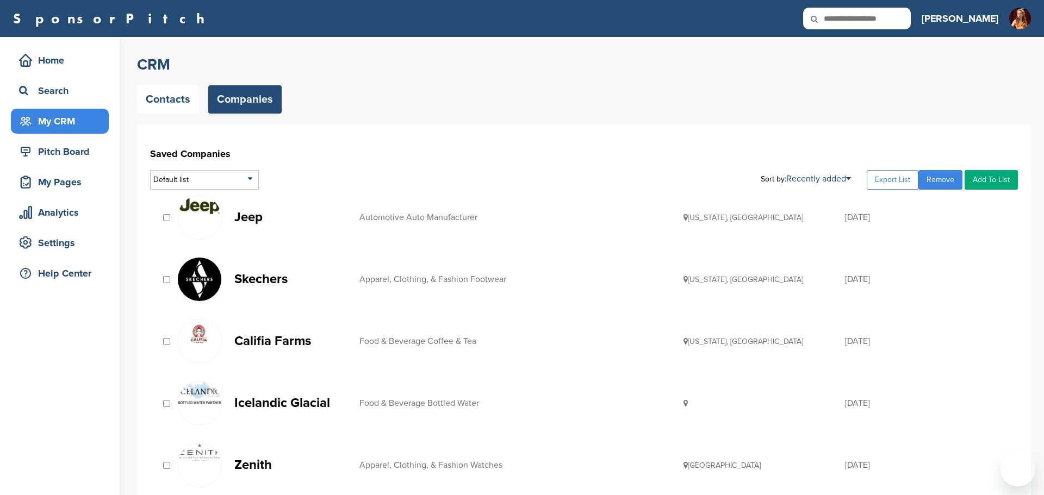 This screenshot has height=495, width=1044. Describe the element at coordinates (291, 465) in the screenshot. I see `p: Zenith` at that location.